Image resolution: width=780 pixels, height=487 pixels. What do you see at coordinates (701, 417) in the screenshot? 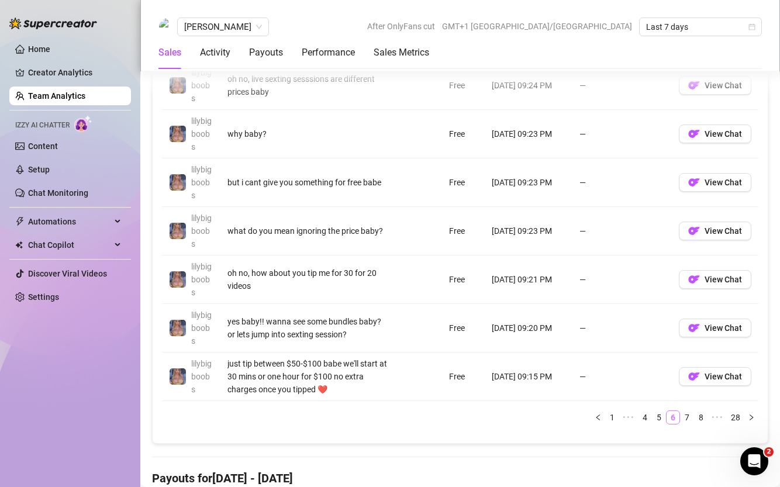
I see `li: 8` at bounding box center [701, 417].